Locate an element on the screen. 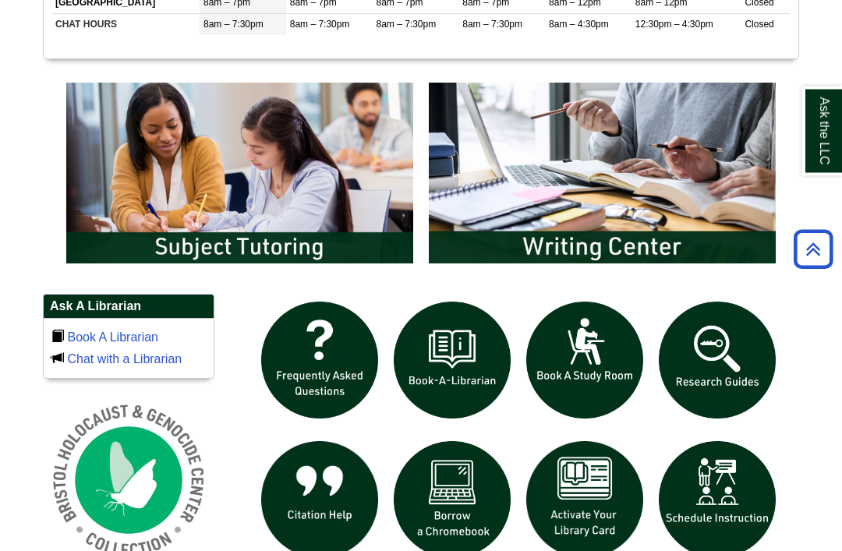  span: 8am – 4:30pm is located at coordinates (578, 25).